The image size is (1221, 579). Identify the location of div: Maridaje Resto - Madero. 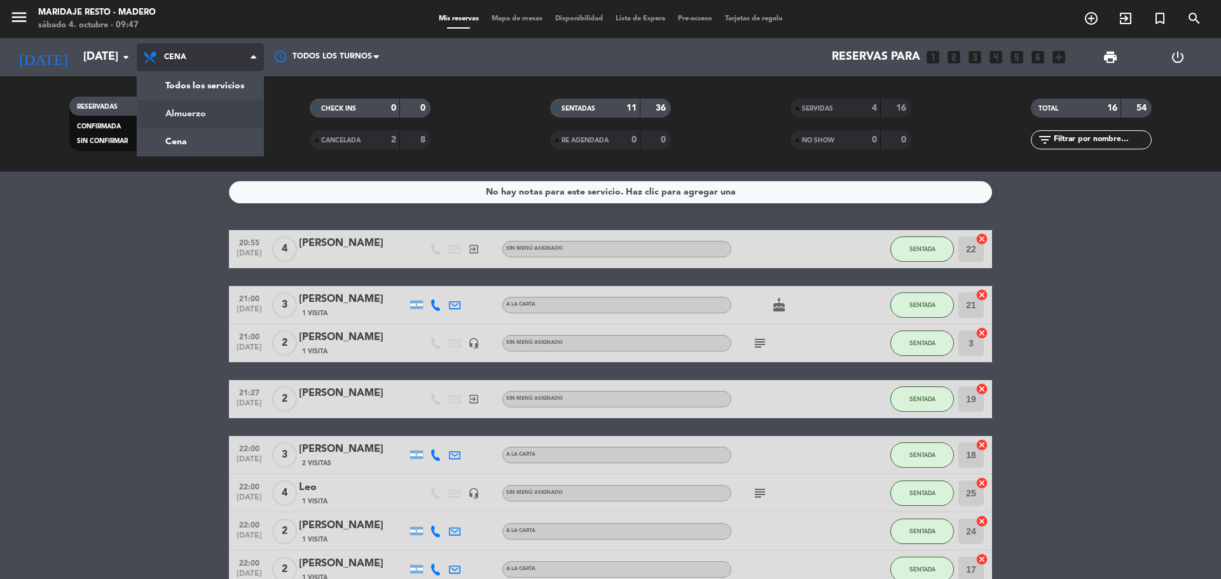
(97, 13).